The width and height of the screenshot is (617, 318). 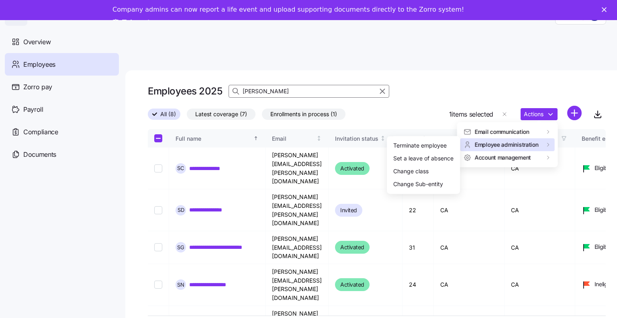 I want to click on span: Employee administration, so click(x=506, y=145).